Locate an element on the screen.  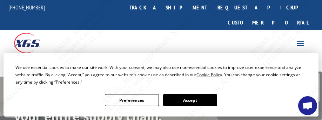
div: We use essential cookies to make our site work. With your consent, we may also use non-essential ... is located at coordinates (161, 75).